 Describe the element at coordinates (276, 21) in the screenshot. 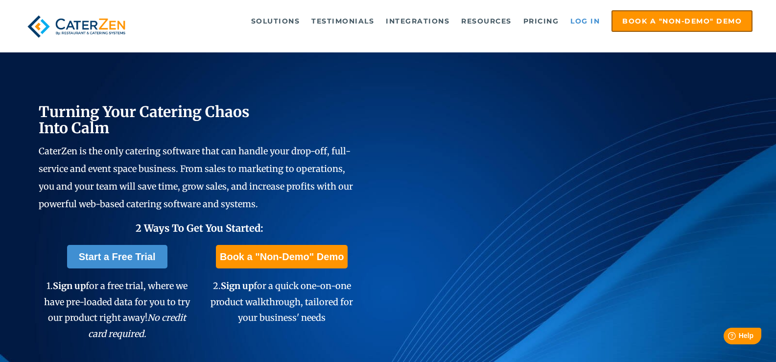

I see `a: Solutions` at that location.